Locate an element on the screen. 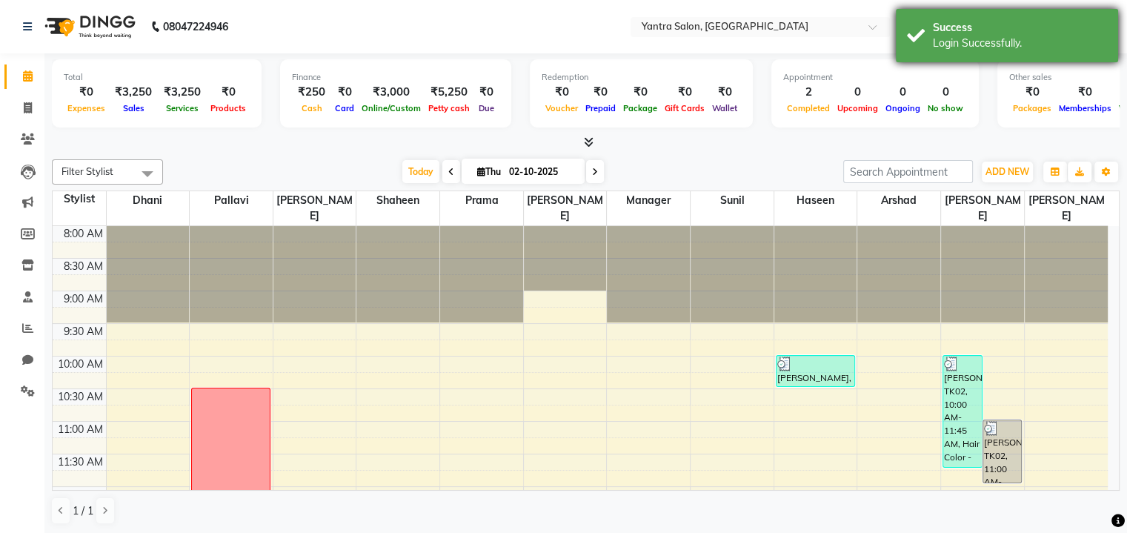 Image resolution: width=1127 pixels, height=533 pixels. span: Dhani is located at coordinates (148, 200).